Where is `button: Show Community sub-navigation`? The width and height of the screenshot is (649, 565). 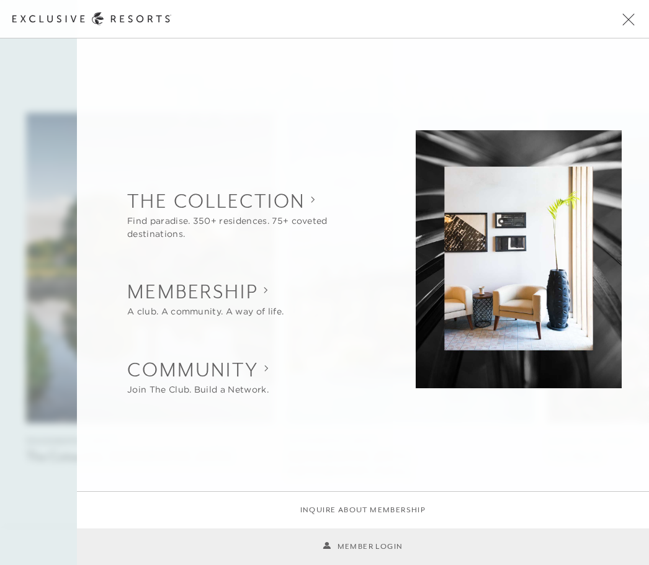
button: Show Community sub-navigation is located at coordinates (198, 376).